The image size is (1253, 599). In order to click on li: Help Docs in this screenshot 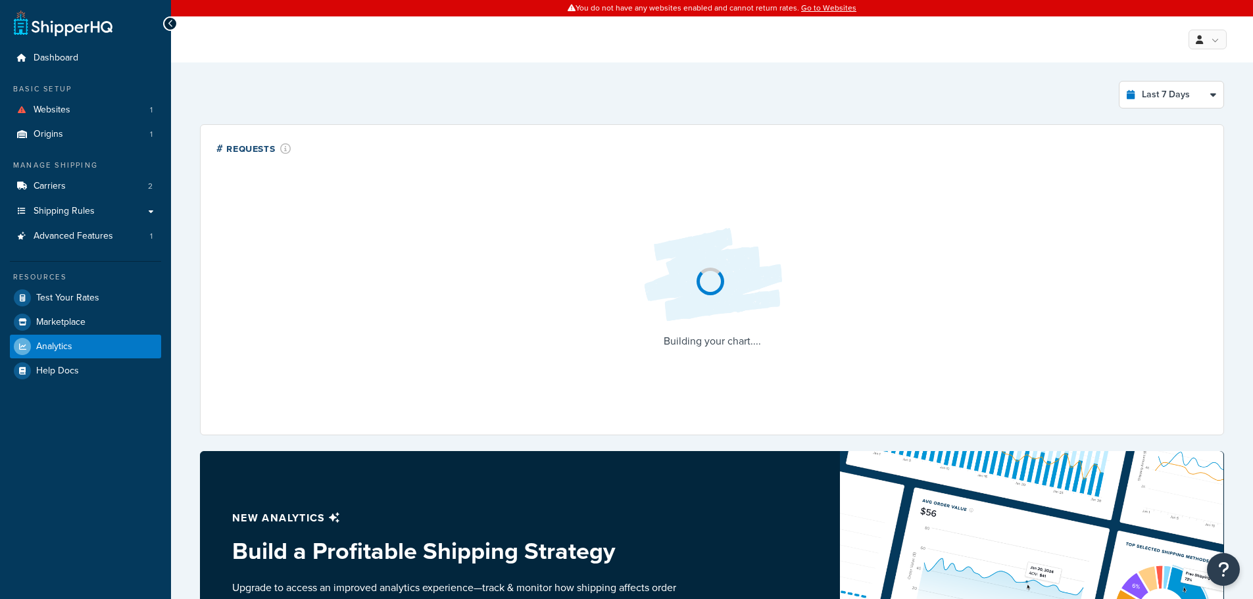, I will do `click(86, 371)`.